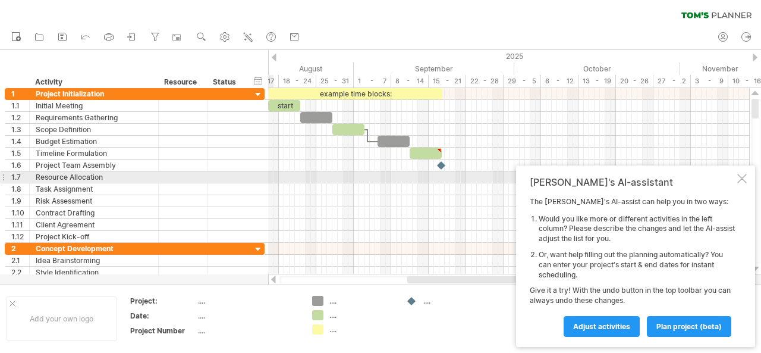 The width and height of the screenshot is (761, 353). Describe the element at coordinates (602, 326) in the screenshot. I see `a: Adjust activities` at that location.